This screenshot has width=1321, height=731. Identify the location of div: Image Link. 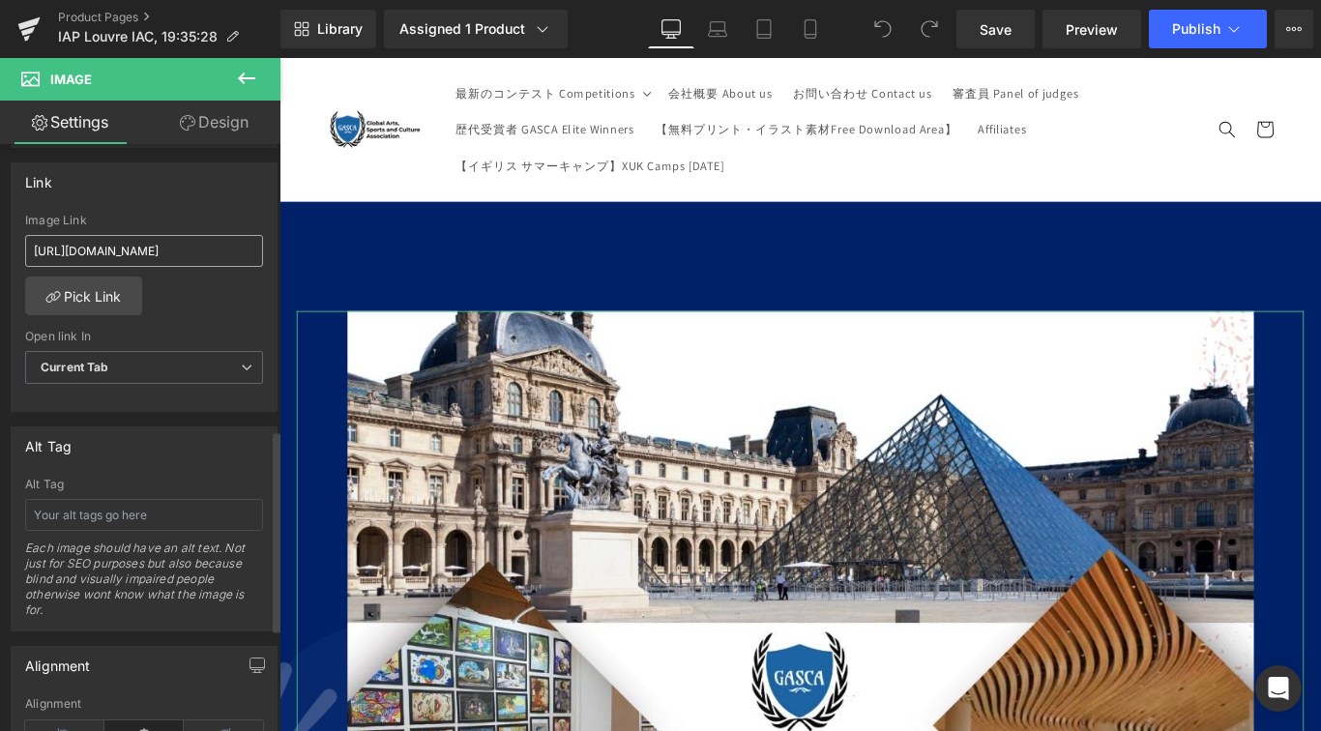
(144, 221).